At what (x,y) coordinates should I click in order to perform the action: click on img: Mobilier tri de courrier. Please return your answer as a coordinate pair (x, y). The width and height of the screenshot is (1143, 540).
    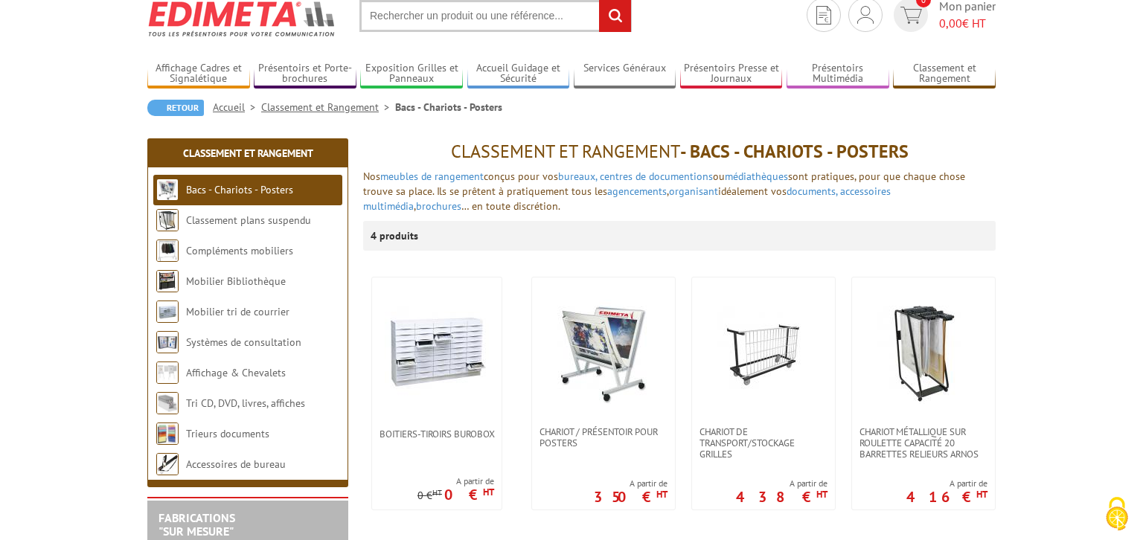
    Looking at the image, I should click on (168, 312).